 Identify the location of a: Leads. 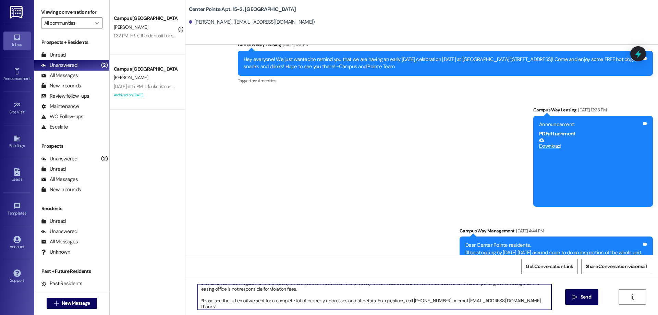
(17, 175).